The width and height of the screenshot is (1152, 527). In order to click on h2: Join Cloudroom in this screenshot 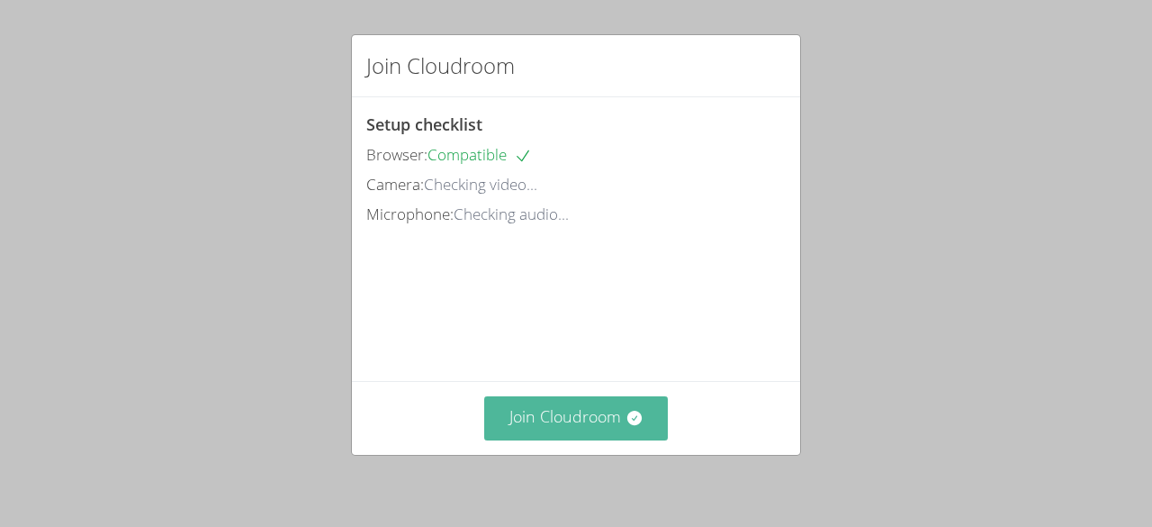, I will do `click(440, 66)`.